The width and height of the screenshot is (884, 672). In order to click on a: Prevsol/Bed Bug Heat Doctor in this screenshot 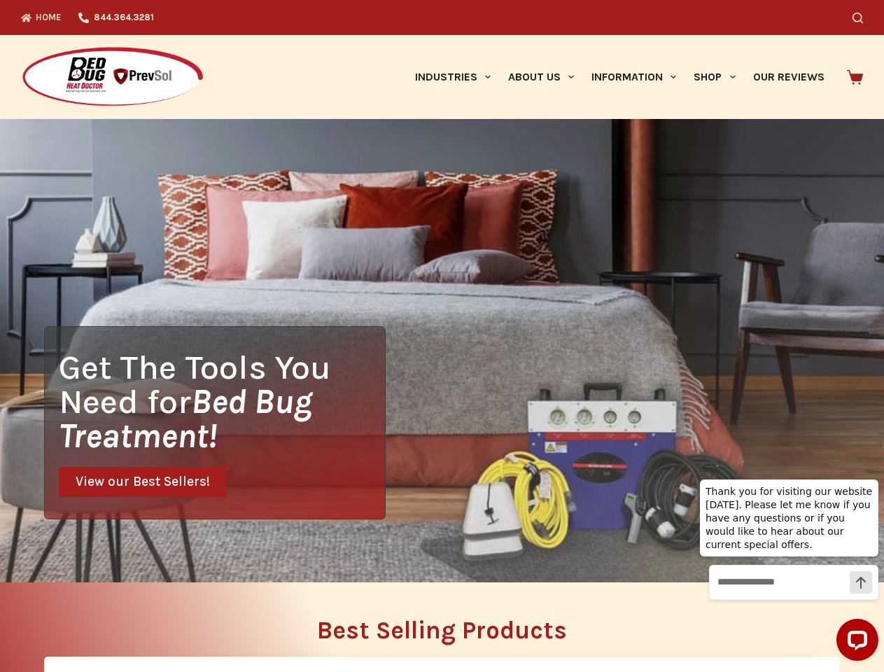, I will do `click(113, 77)`.